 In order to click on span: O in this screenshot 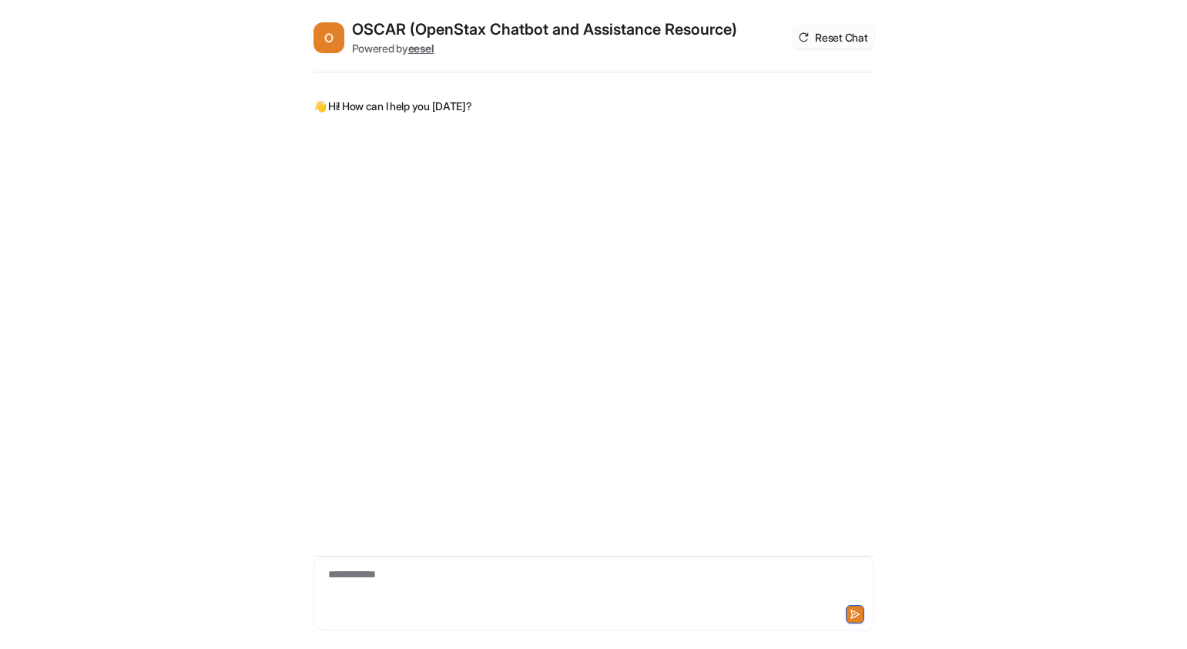, I will do `click(329, 38)`.